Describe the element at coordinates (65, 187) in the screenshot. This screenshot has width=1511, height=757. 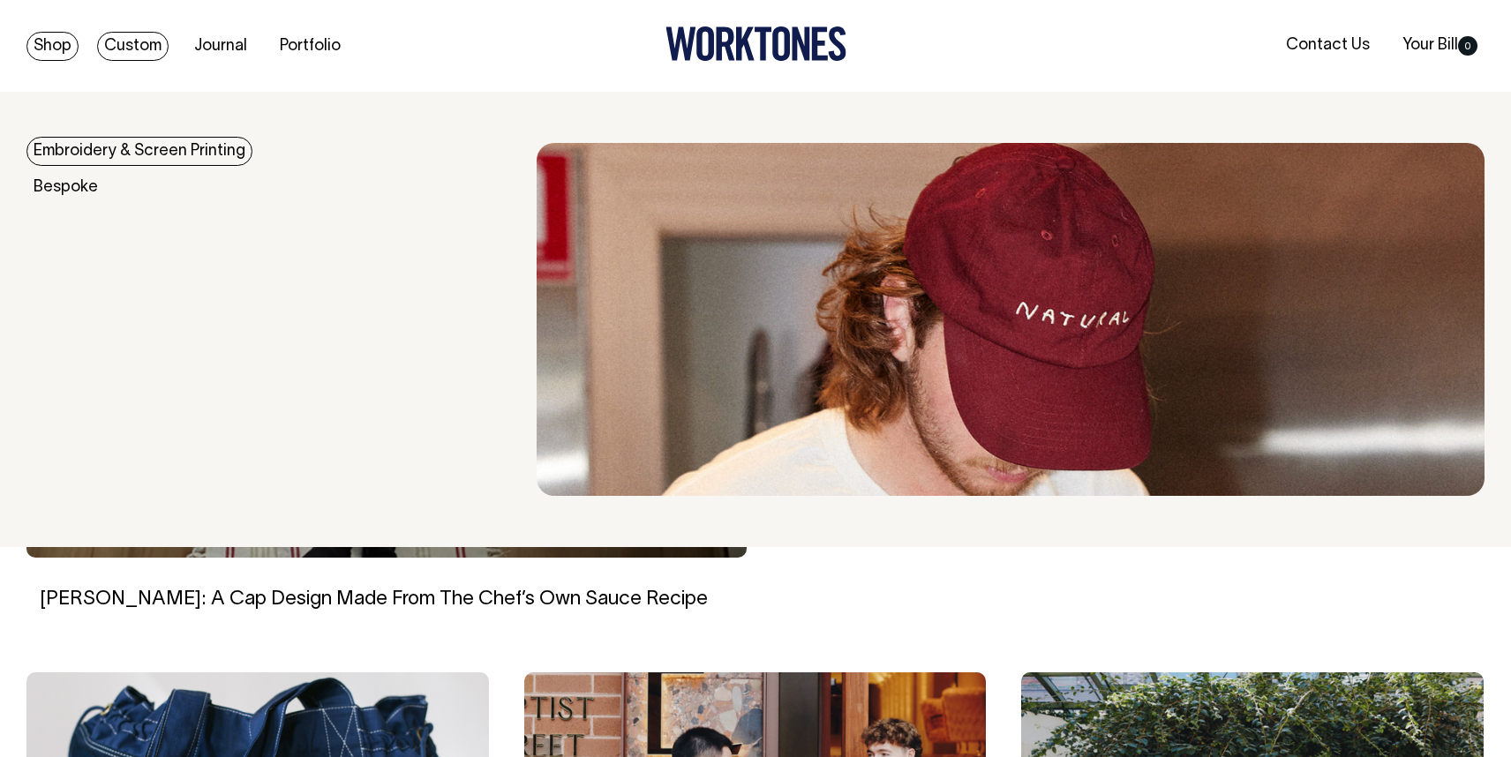
I see `a: Bespoke` at that location.